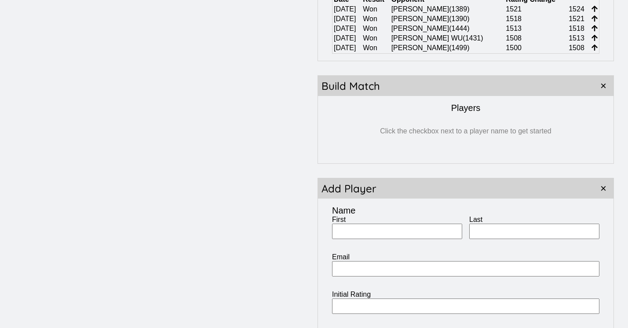 This screenshot has height=328, width=628. I want to click on legend: Name, so click(344, 210).